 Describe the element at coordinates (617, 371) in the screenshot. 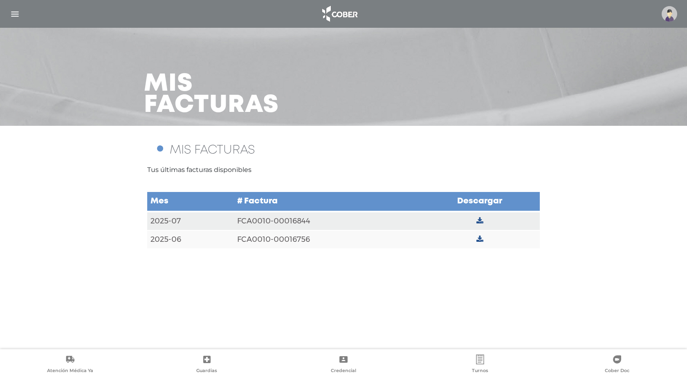

I see `span: Cober Doc` at that location.